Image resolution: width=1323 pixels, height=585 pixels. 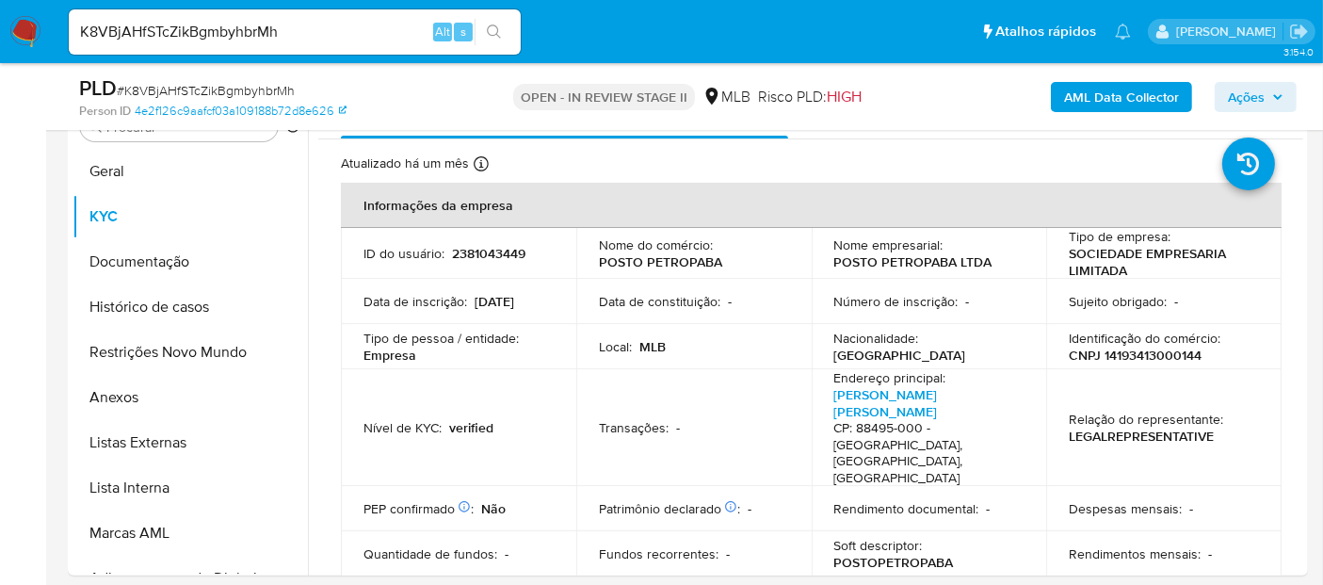 I want to click on p: Despesas mensais :, so click(x=1125, y=508).